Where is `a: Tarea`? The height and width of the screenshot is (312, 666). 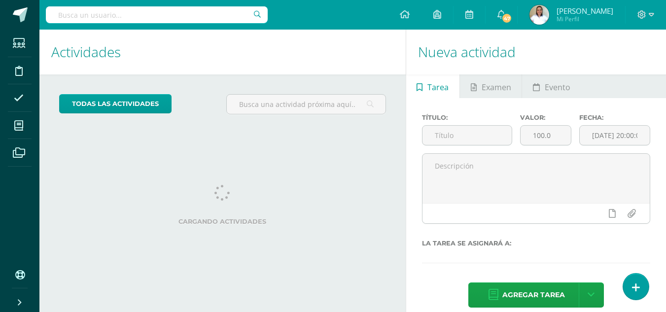 a: Tarea is located at coordinates (433, 86).